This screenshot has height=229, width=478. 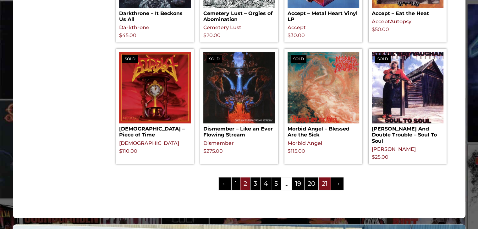 I want to click on a: Page 5, so click(x=276, y=184).